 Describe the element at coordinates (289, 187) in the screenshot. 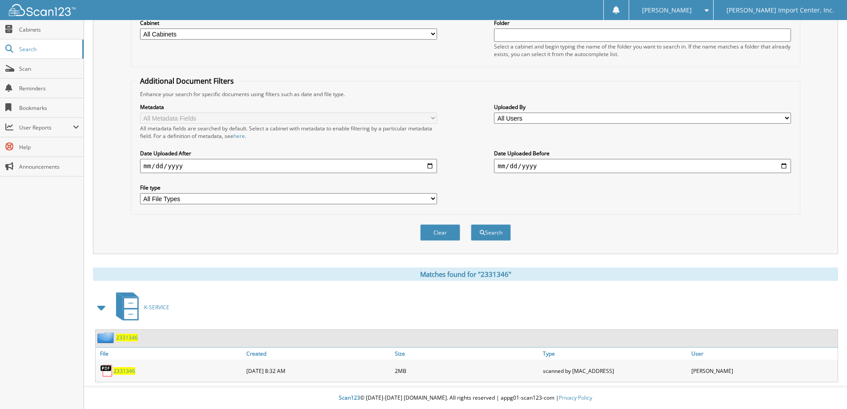

I see `label: File type` at that location.